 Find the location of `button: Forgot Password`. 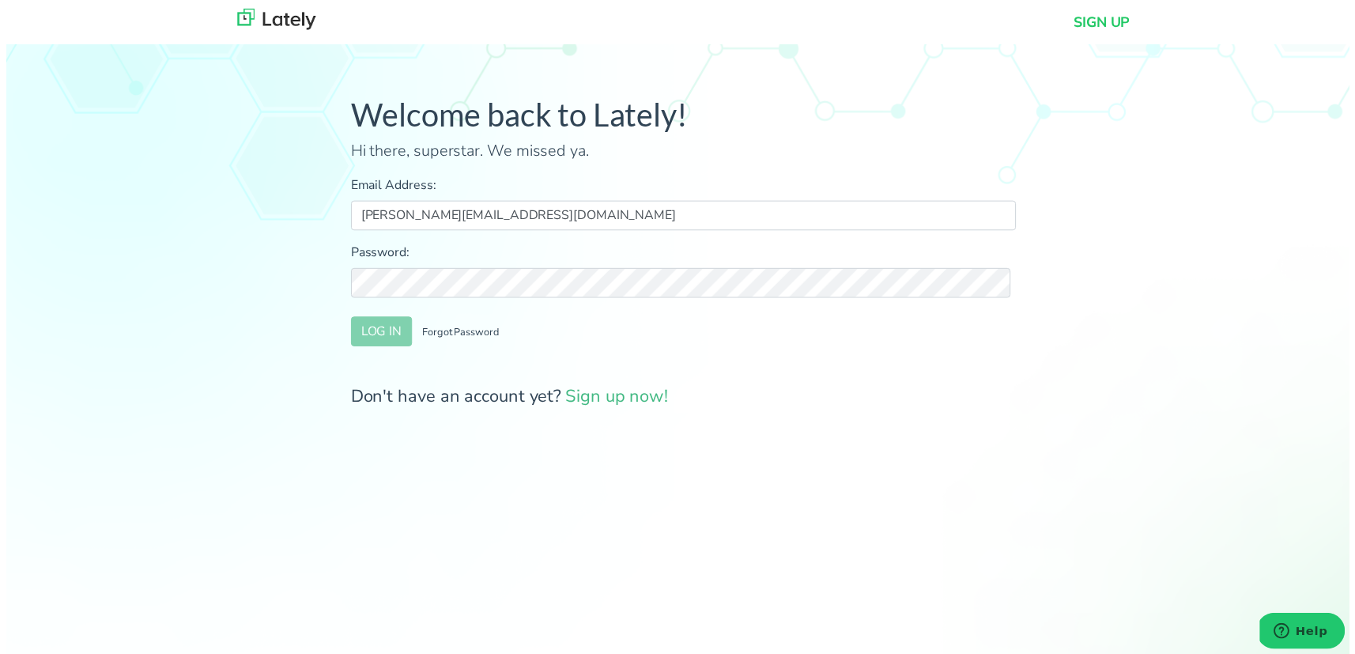

button: Forgot Password is located at coordinates (458, 334).